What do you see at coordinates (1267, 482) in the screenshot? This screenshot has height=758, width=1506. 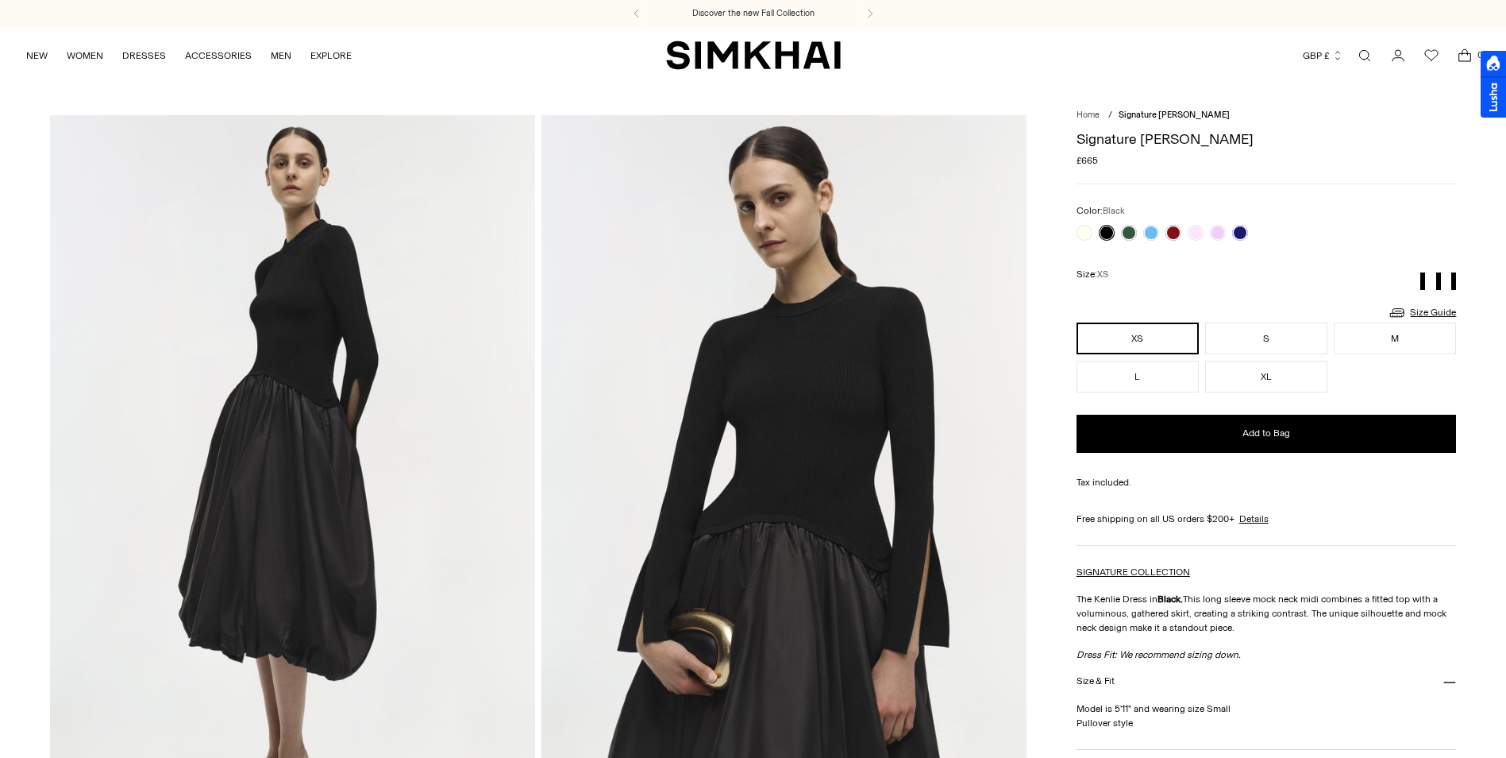 I see `div: Tax included.` at bounding box center [1267, 482].